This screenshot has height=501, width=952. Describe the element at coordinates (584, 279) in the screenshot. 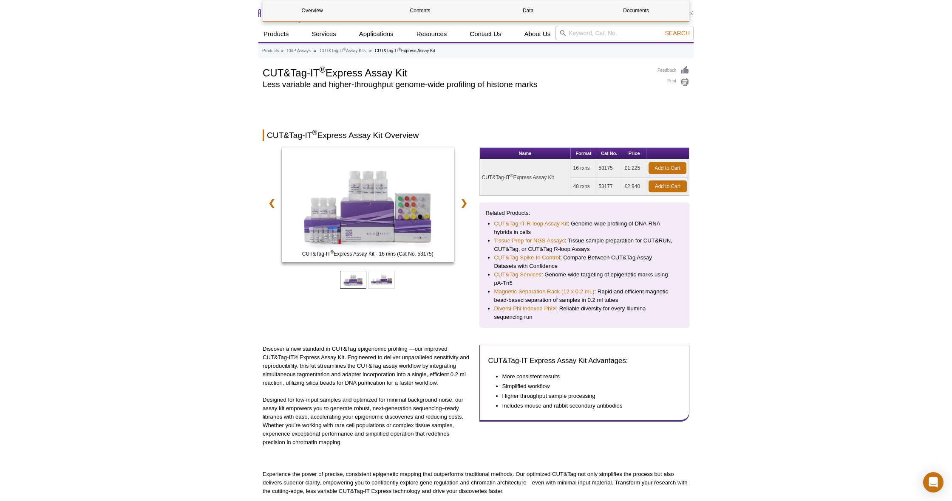

I see `li: : Genome-wide targeting of epigenetic marks using pA-Tn5` at that location.